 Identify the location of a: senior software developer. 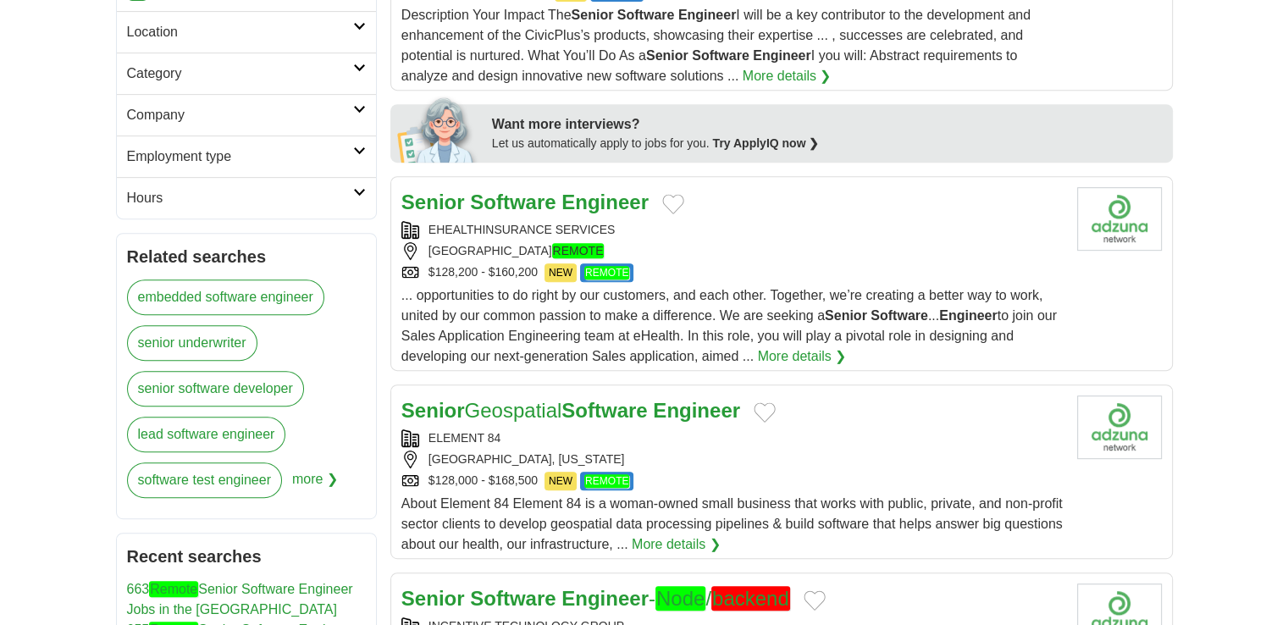
(215, 389).